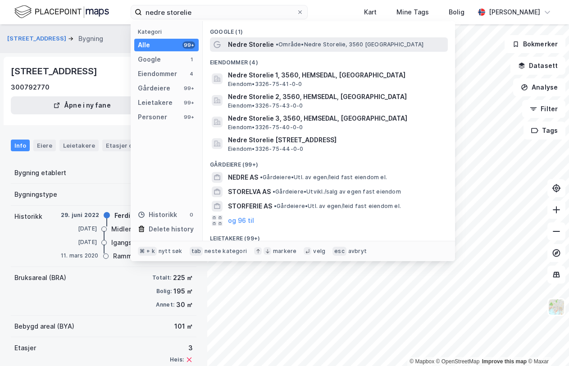 The height and width of the screenshot is (366, 569). I want to click on div: Leietakere (99+), so click(329, 236).